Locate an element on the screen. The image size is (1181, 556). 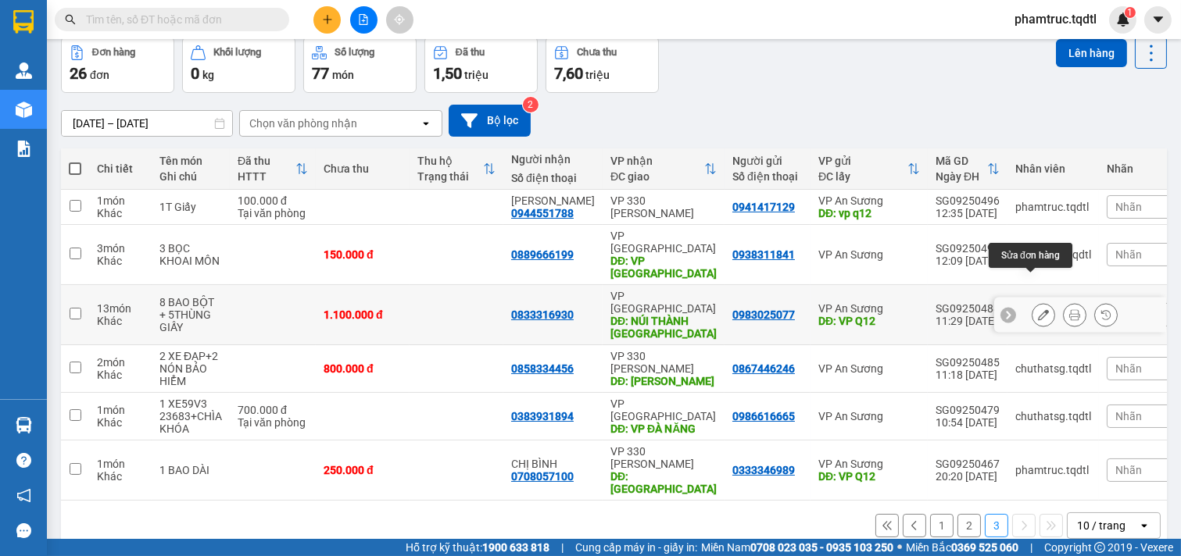
div: VP nhận is located at coordinates (657, 161).